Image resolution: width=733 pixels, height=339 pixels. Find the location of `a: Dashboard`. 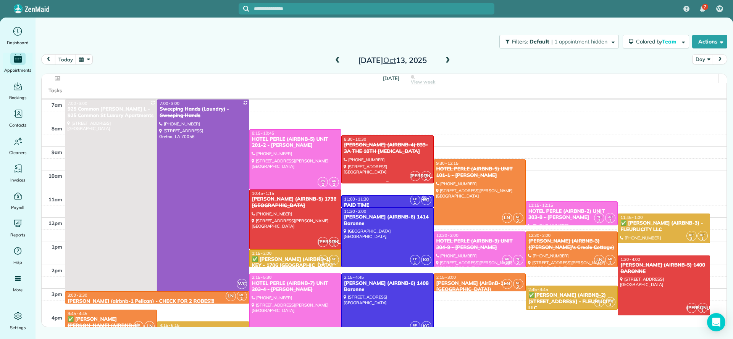

a: Dashboard is located at coordinates (18, 36).